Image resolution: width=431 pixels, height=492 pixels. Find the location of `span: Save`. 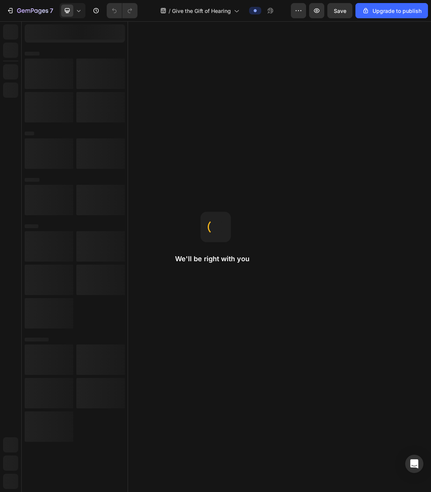

span: Save is located at coordinates (340, 11).